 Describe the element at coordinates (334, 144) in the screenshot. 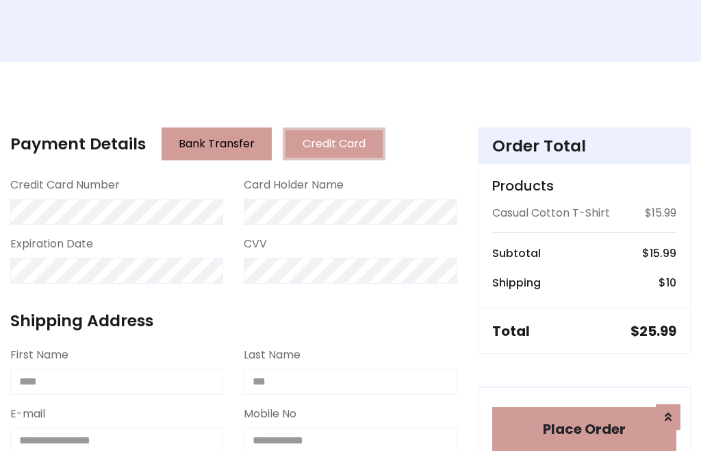

I see `button: Credit Card` at that location.